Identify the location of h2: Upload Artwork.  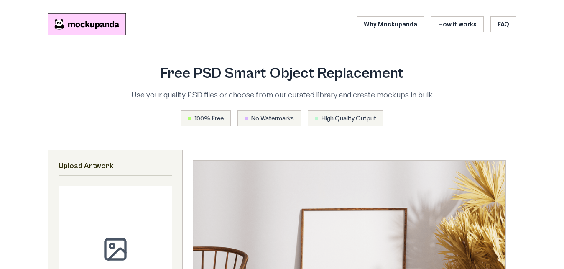
(115, 166).